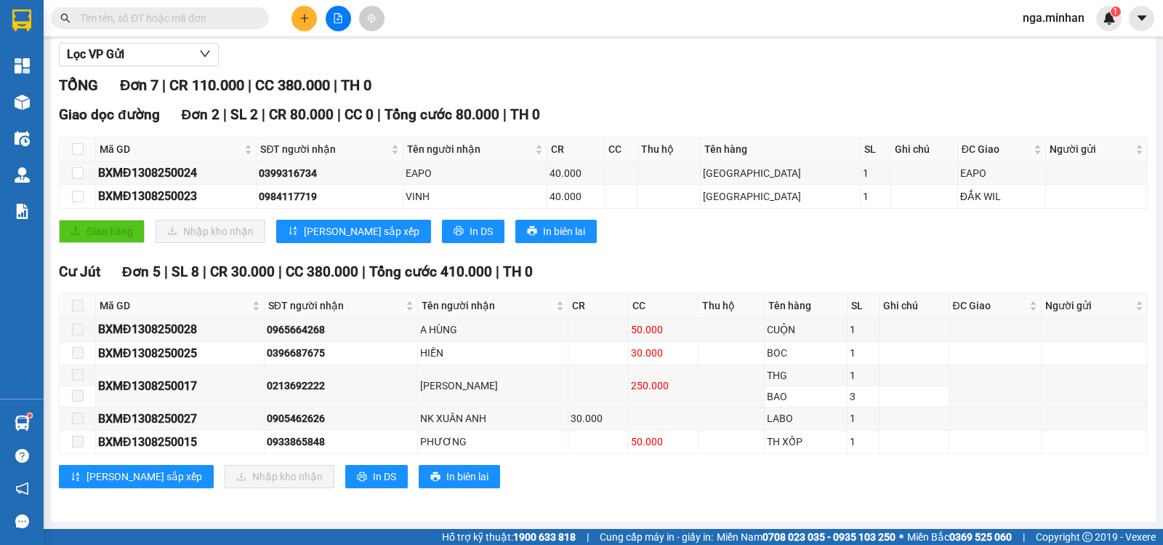  I want to click on img: solution-icon, so click(22, 211).